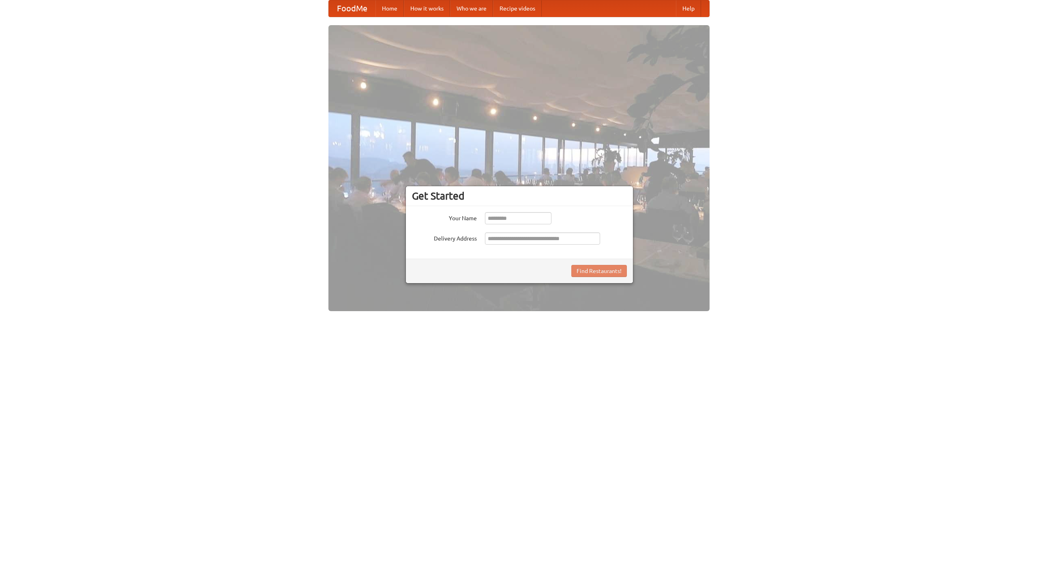 This screenshot has height=574, width=1038. Describe the element at coordinates (688, 9) in the screenshot. I see `a: Help` at that location.